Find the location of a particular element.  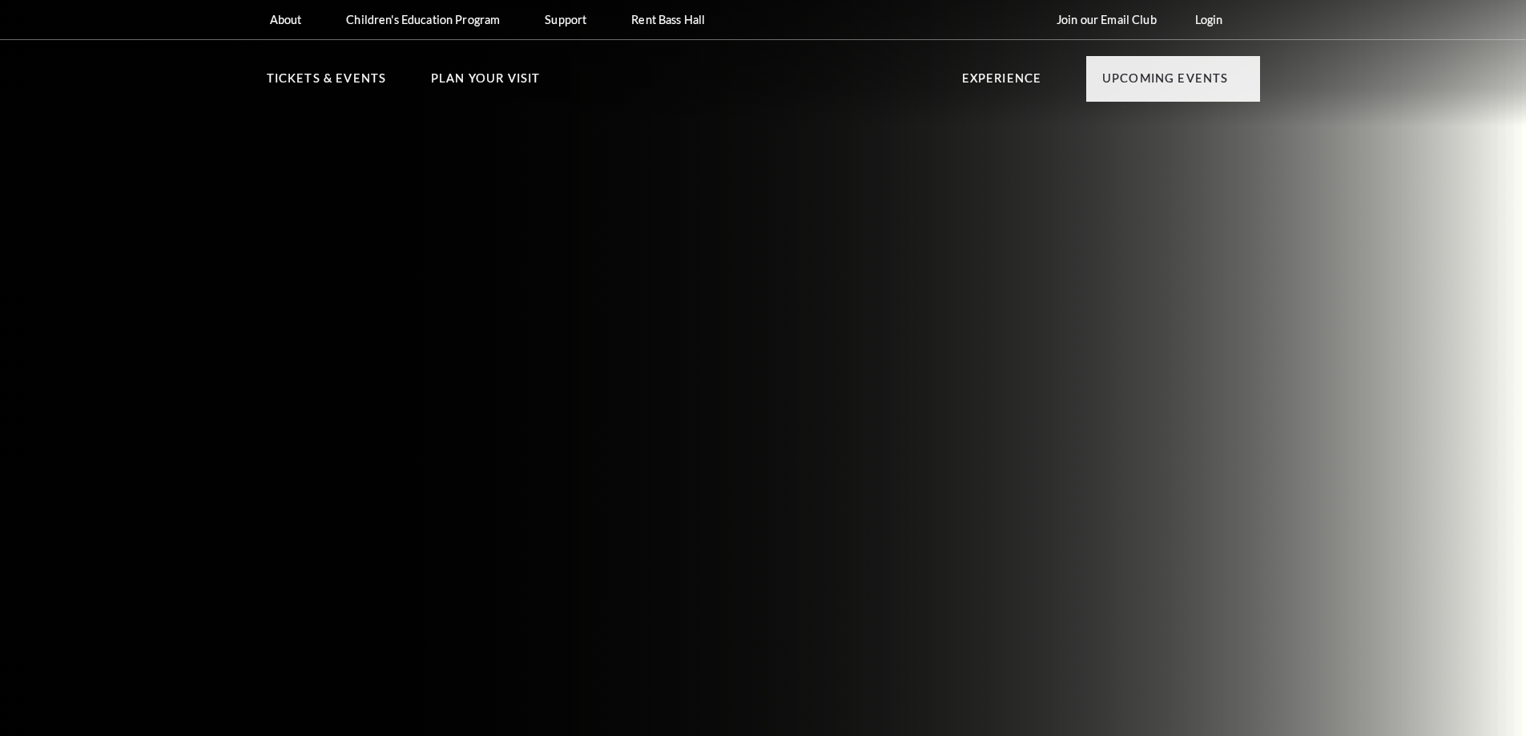

p: Children's Education Program is located at coordinates (423, 19).